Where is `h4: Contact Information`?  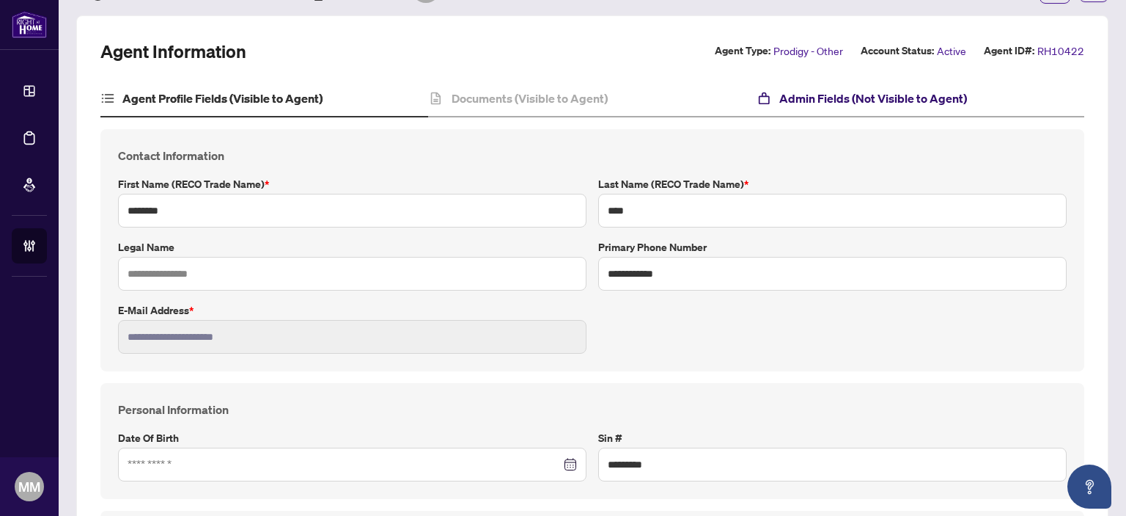
h4: Contact Information is located at coordinates (593, 155).